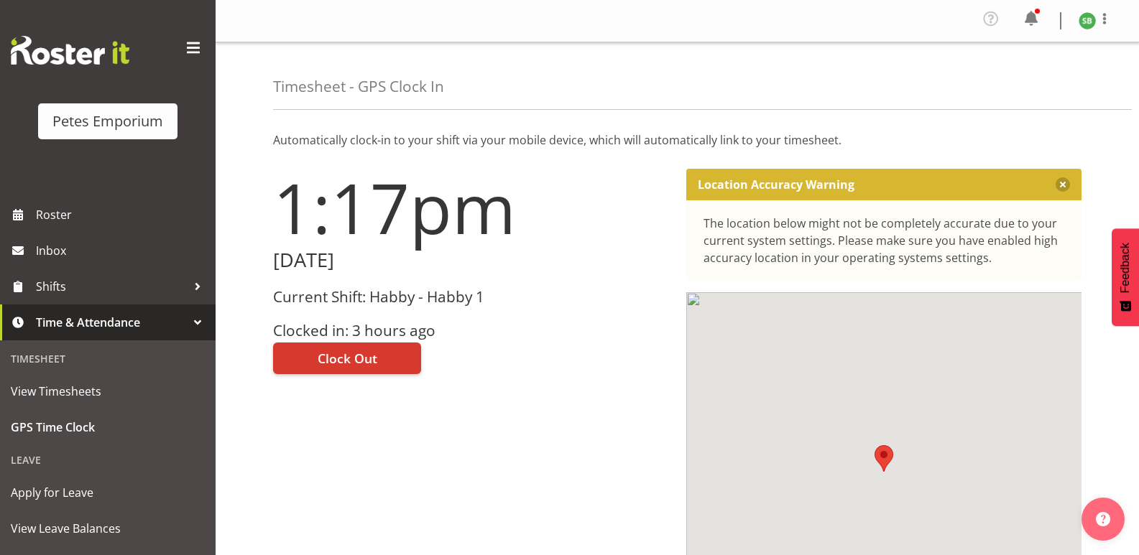  What do you see at coordinates (359, 86) in the screenshot?
I see `h4: Timesheet - GPS Clock In` at bounding box center [359, 86].